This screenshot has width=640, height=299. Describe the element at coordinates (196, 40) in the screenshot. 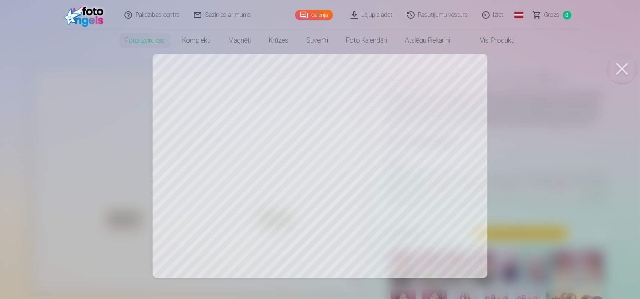

I see `a: Komplekti` at that location.